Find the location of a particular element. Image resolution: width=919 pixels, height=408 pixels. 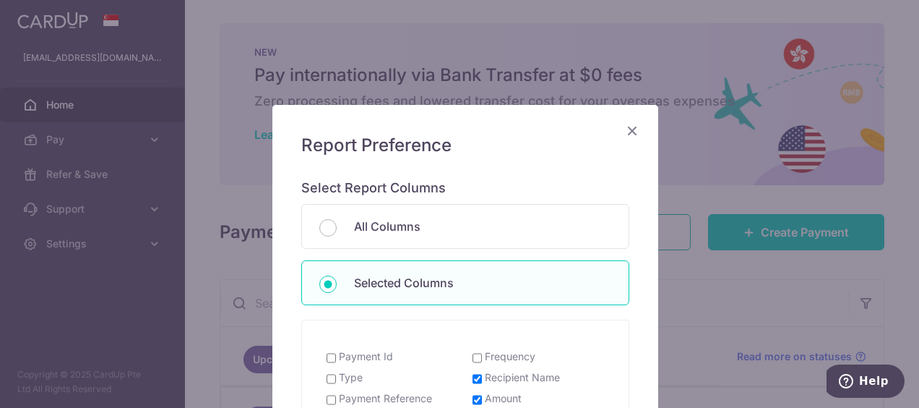

label: Frequency is located at coordinates (510, 356).